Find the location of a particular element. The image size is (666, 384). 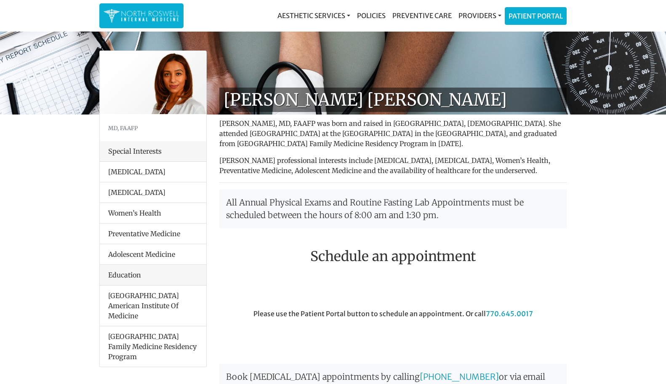

li: Preventative Medicine is located at coordinates (153, 234).